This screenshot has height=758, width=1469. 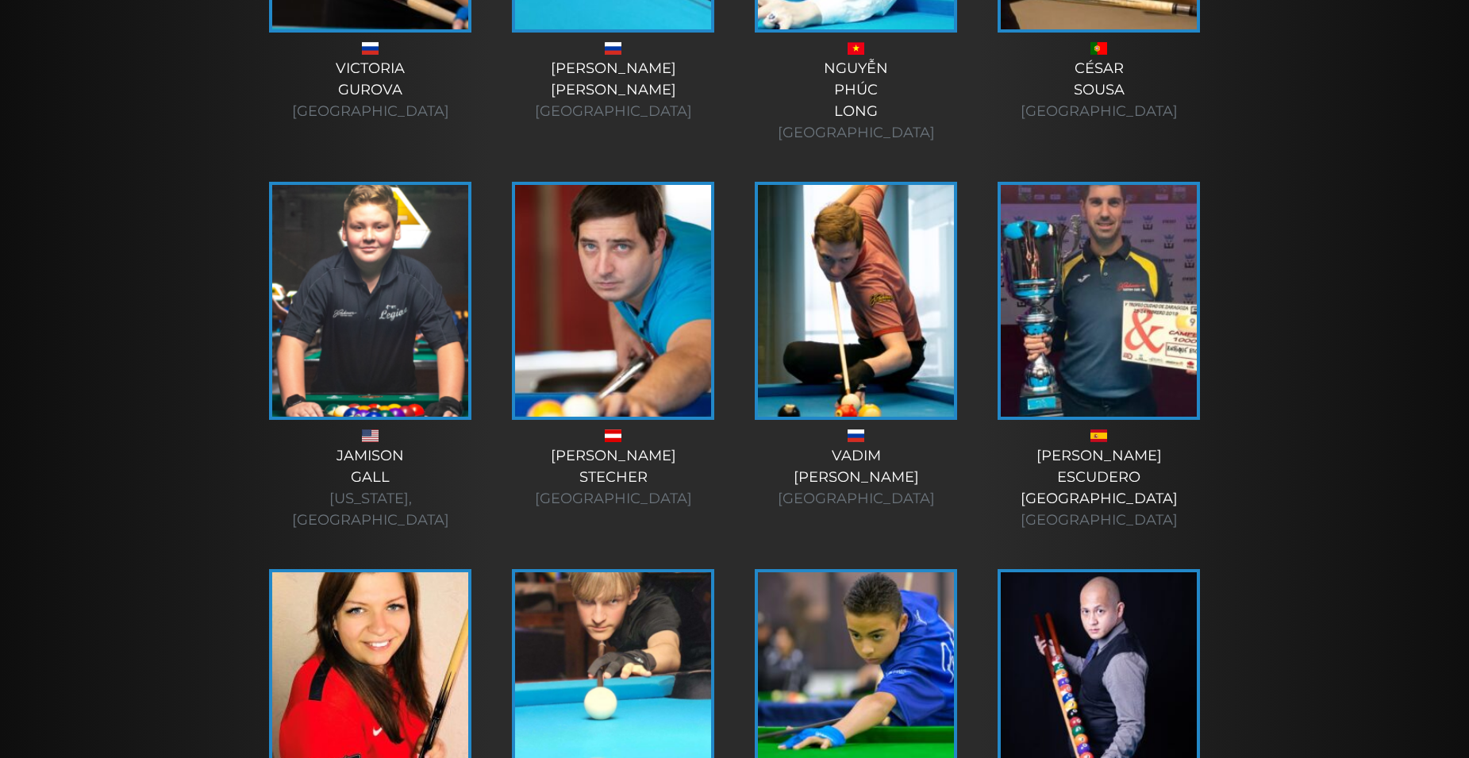 I want to click on div: César Sousa, so click(x=1099, y=90).